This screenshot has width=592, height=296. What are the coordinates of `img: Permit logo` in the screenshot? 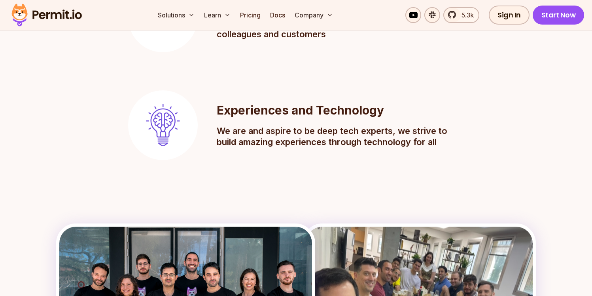 It's located at (47, 15).